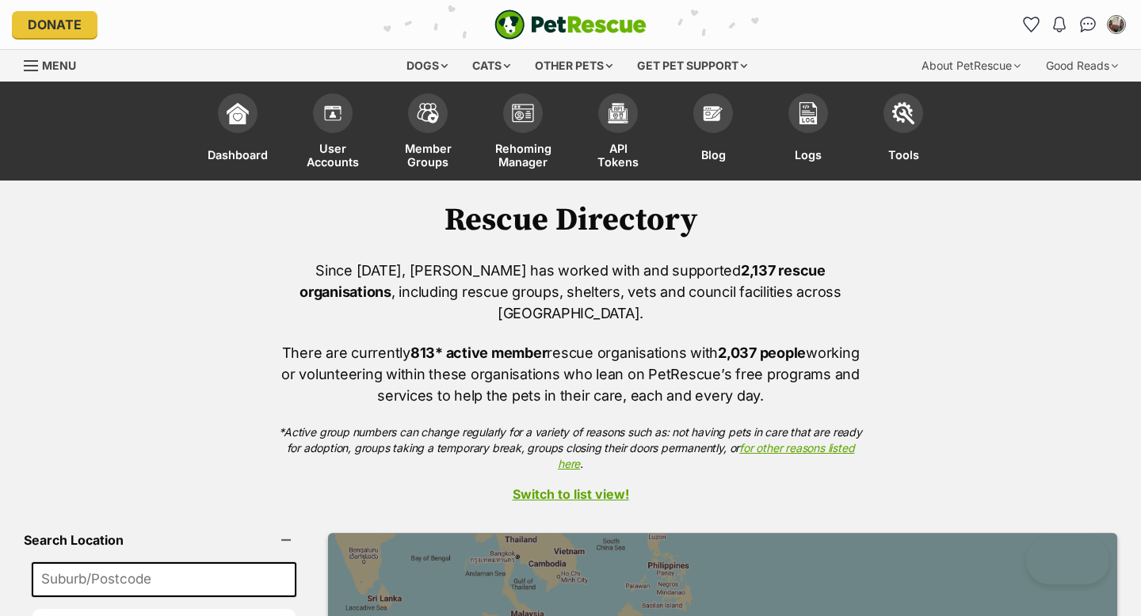  Describe the element at coordinates (903, 154) in the screenshot. I see `span: Tools` at that location.